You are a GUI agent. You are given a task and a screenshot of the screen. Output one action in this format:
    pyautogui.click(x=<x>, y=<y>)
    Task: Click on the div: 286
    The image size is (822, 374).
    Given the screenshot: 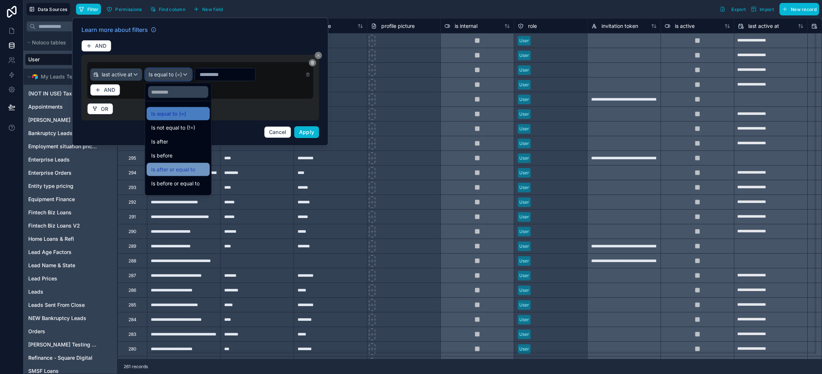 What is the action you would take?
    pyautogui.click(x=132, y=290)
    